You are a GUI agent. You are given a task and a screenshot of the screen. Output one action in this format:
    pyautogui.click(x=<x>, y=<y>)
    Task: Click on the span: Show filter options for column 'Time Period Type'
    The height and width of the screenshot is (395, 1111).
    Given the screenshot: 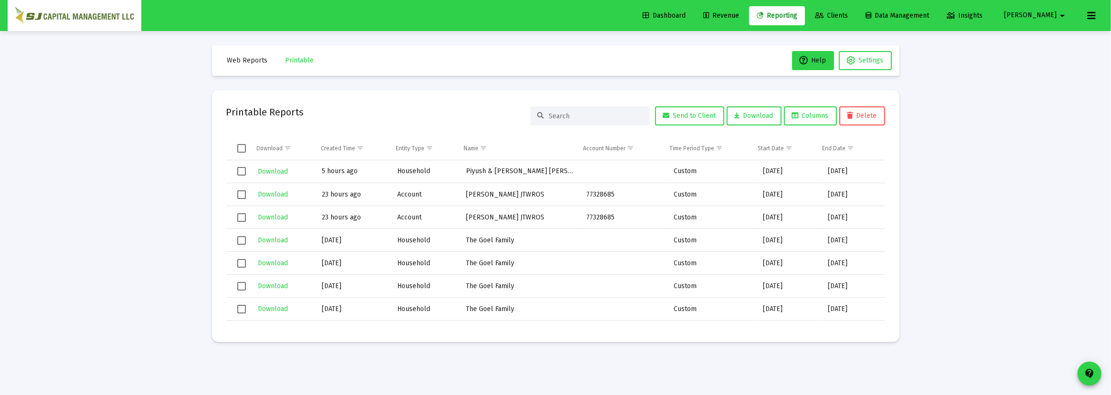 What is the action you would take?
    pyautogui.click(x=719, y=148)
    